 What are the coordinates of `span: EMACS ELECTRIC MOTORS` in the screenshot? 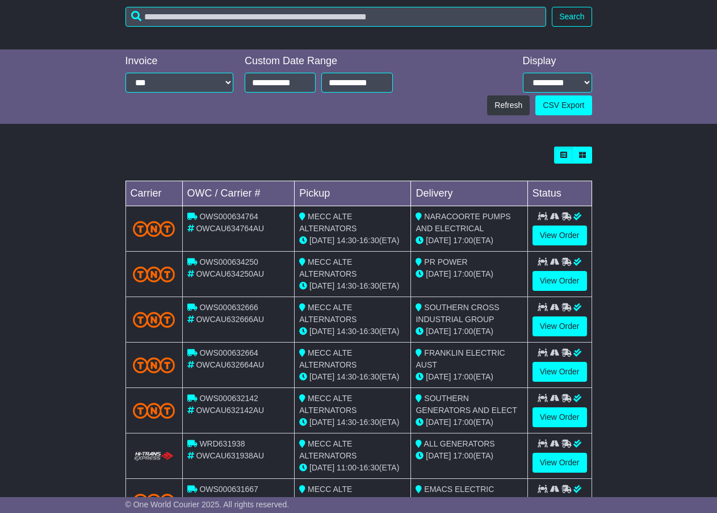 It's located at (455, 494).